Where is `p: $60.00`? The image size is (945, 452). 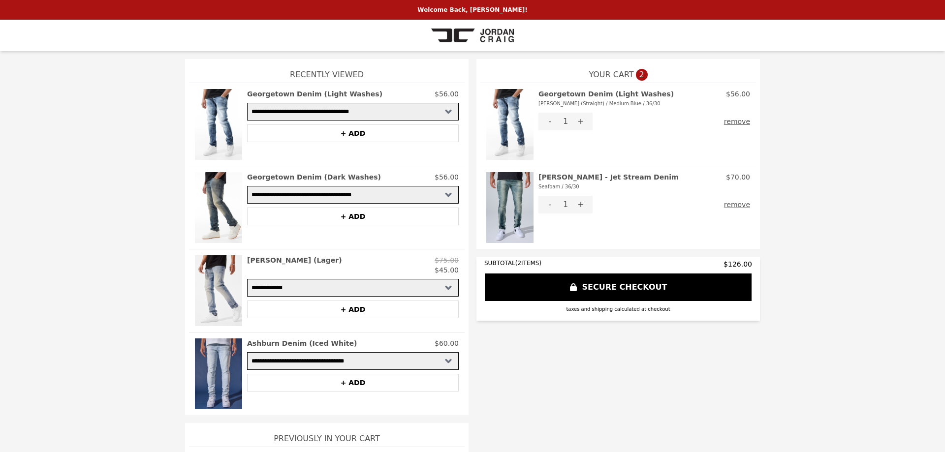 p: $60.00 is located at coordinates (446, 344).